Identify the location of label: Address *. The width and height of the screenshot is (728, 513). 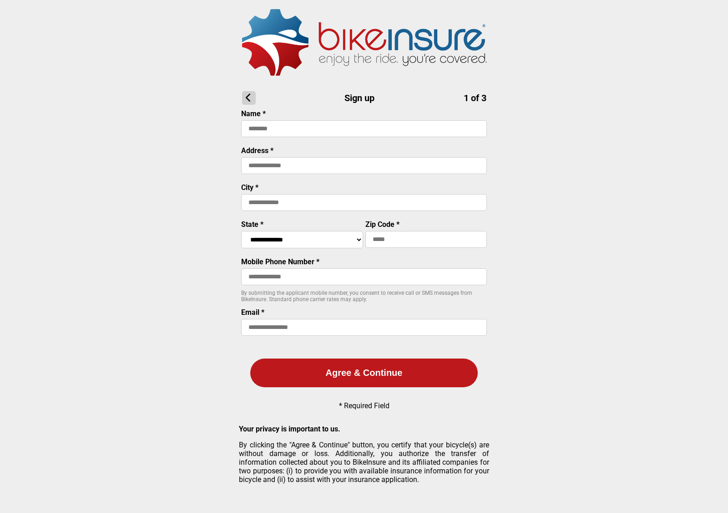
(257, 150).